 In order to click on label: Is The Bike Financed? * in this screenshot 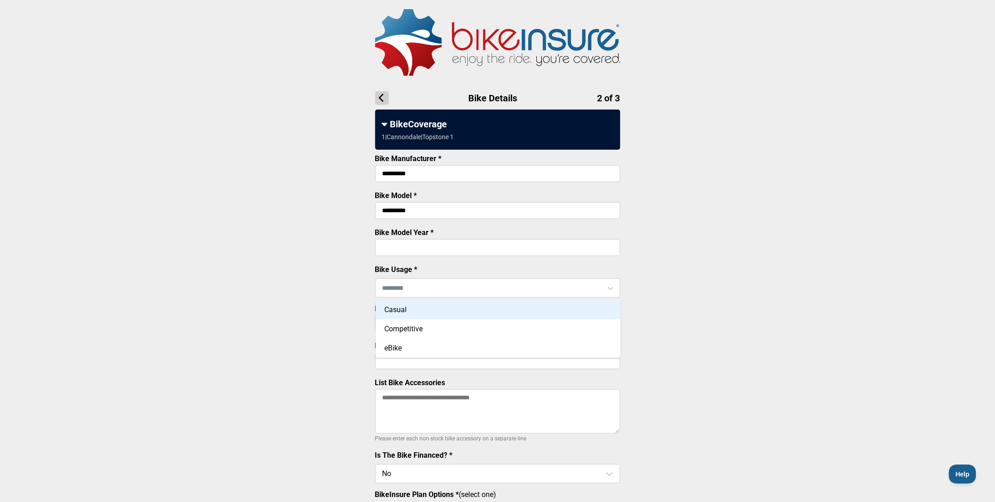, I will do `click(414, 455)`.